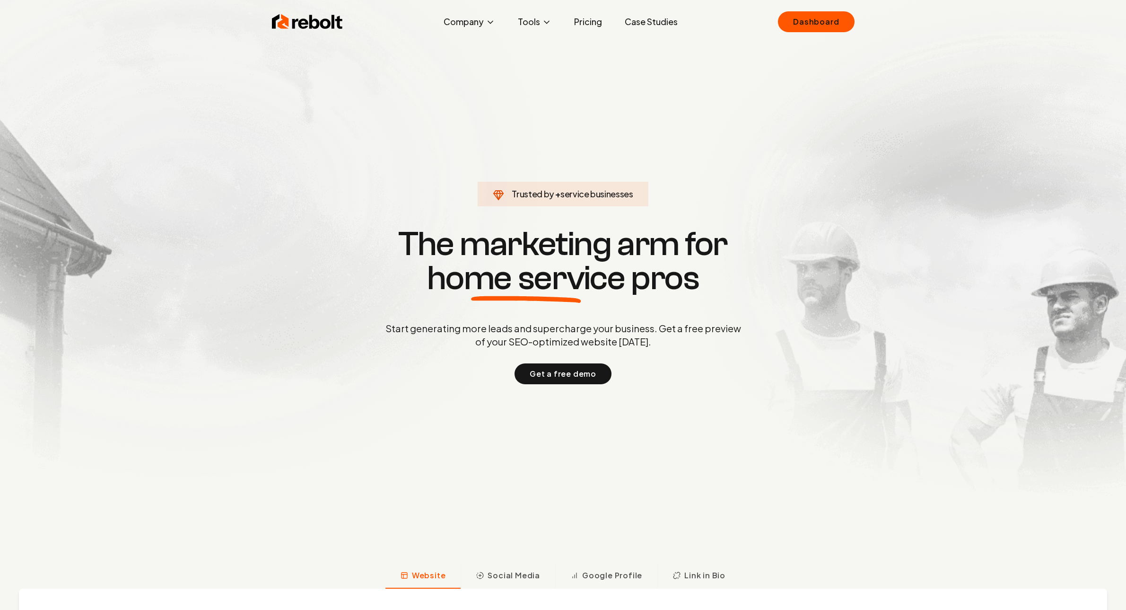 The height and width of the screenshot is (610, 1126). I want to click on a: Pricing, so click(588, 22).